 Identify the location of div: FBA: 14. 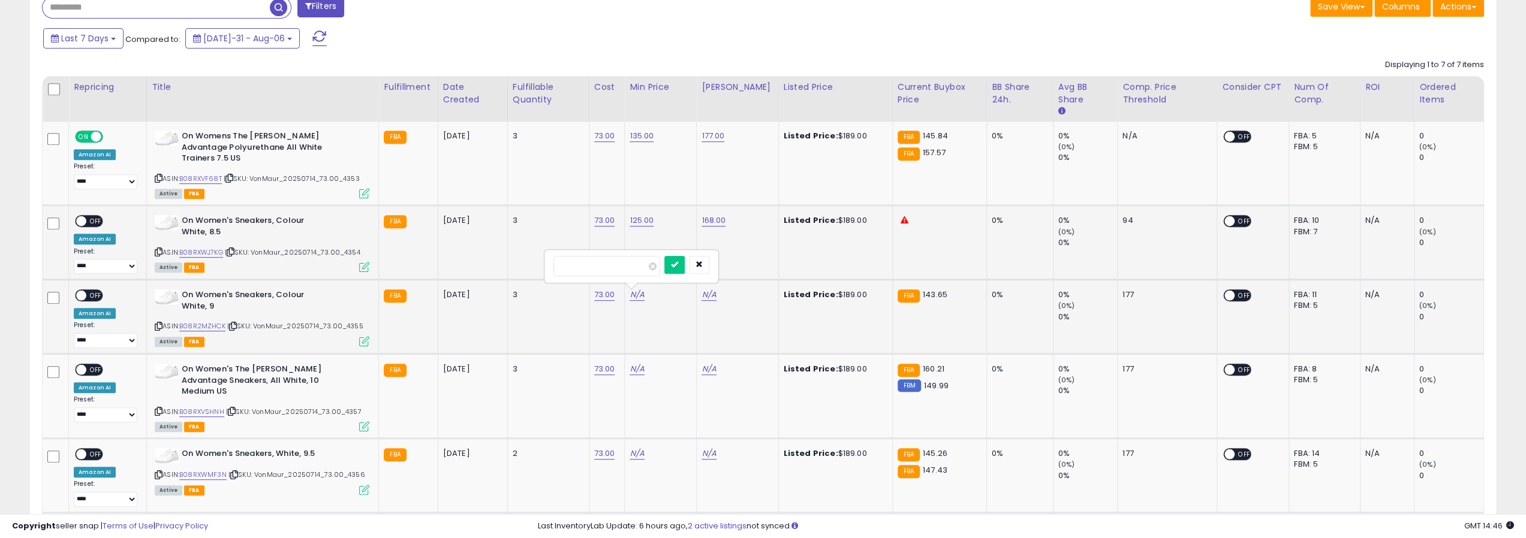
(1322, 454).